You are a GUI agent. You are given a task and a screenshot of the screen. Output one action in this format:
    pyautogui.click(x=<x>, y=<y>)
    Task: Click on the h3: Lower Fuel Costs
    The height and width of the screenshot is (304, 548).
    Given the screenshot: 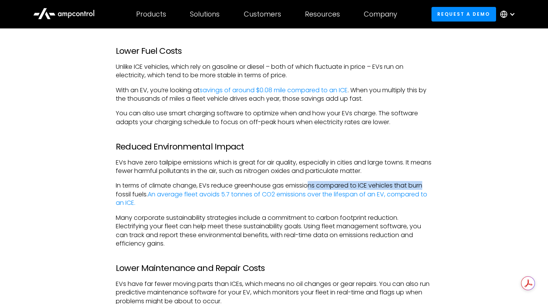 What is the action you would take?
    pyautogui.click(x=274, y=51)
    